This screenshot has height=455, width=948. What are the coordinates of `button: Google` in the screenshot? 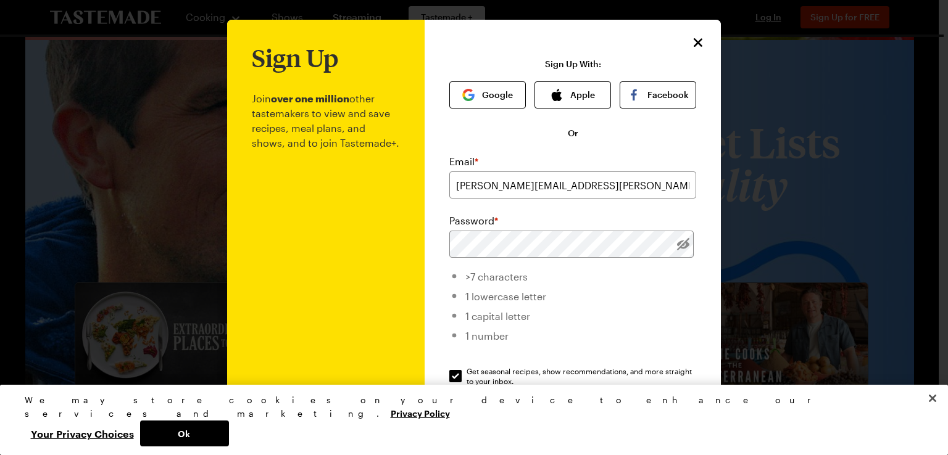 It's located at (487, 95).